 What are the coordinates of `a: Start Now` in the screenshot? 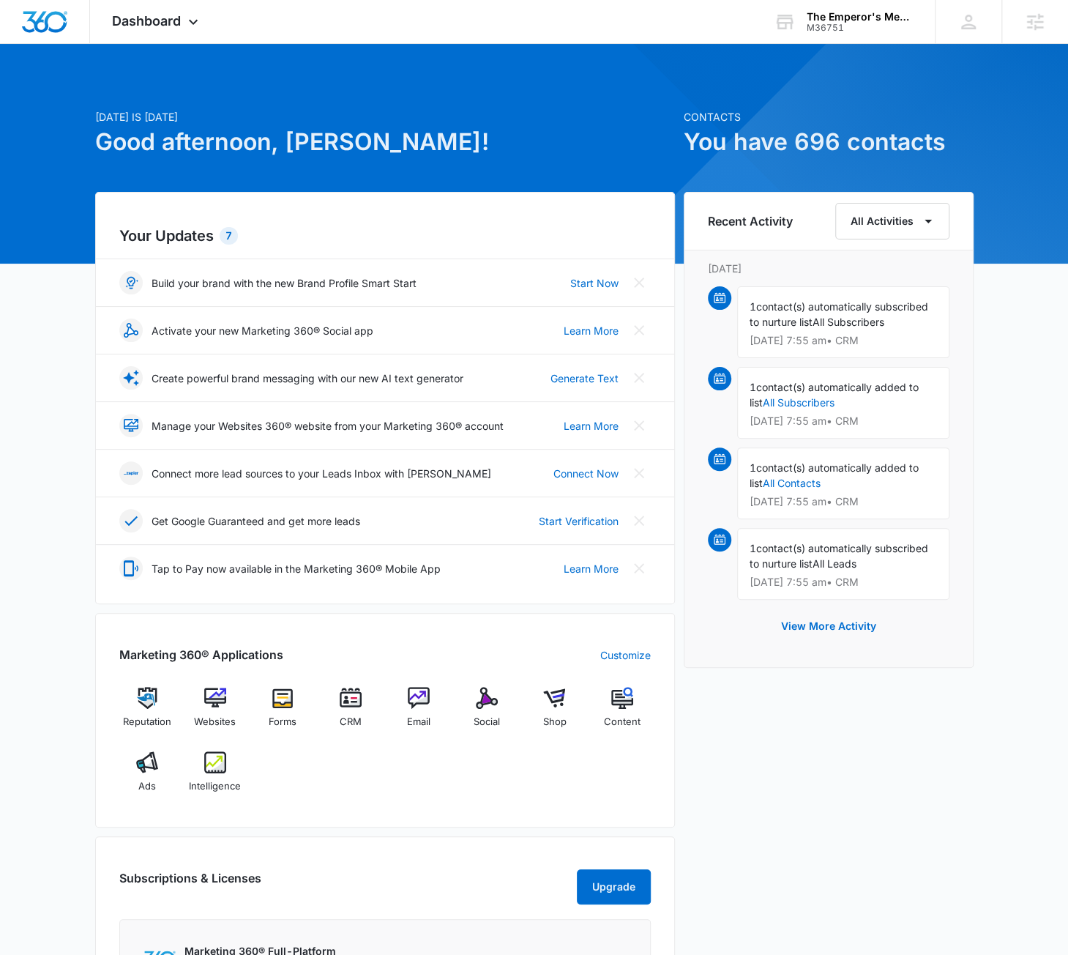 It's located at (595, 283).